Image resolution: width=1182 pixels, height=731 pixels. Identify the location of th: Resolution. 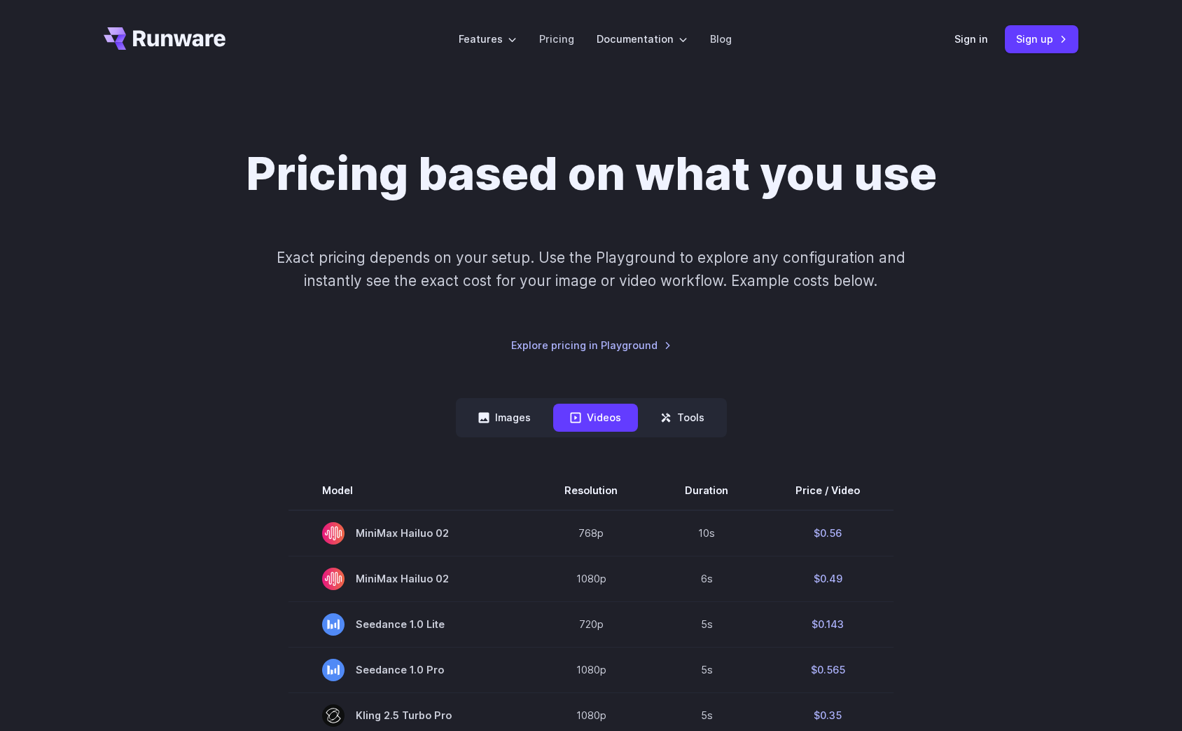
(591, 490).